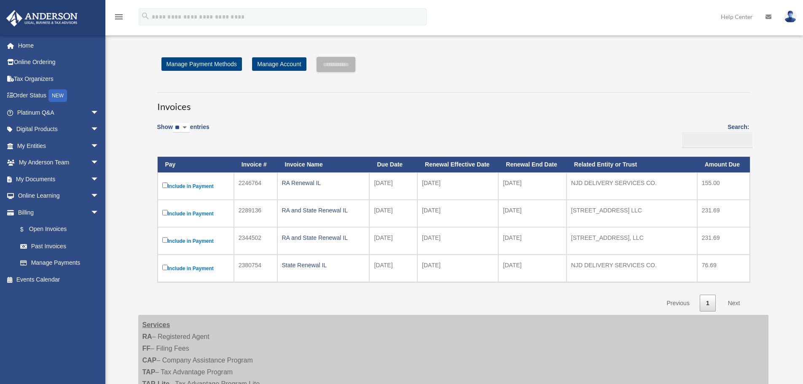  What do you see at coordinates (119, 17) in the screenshot?
I see `i: menu` at bounding box center [119, 17].